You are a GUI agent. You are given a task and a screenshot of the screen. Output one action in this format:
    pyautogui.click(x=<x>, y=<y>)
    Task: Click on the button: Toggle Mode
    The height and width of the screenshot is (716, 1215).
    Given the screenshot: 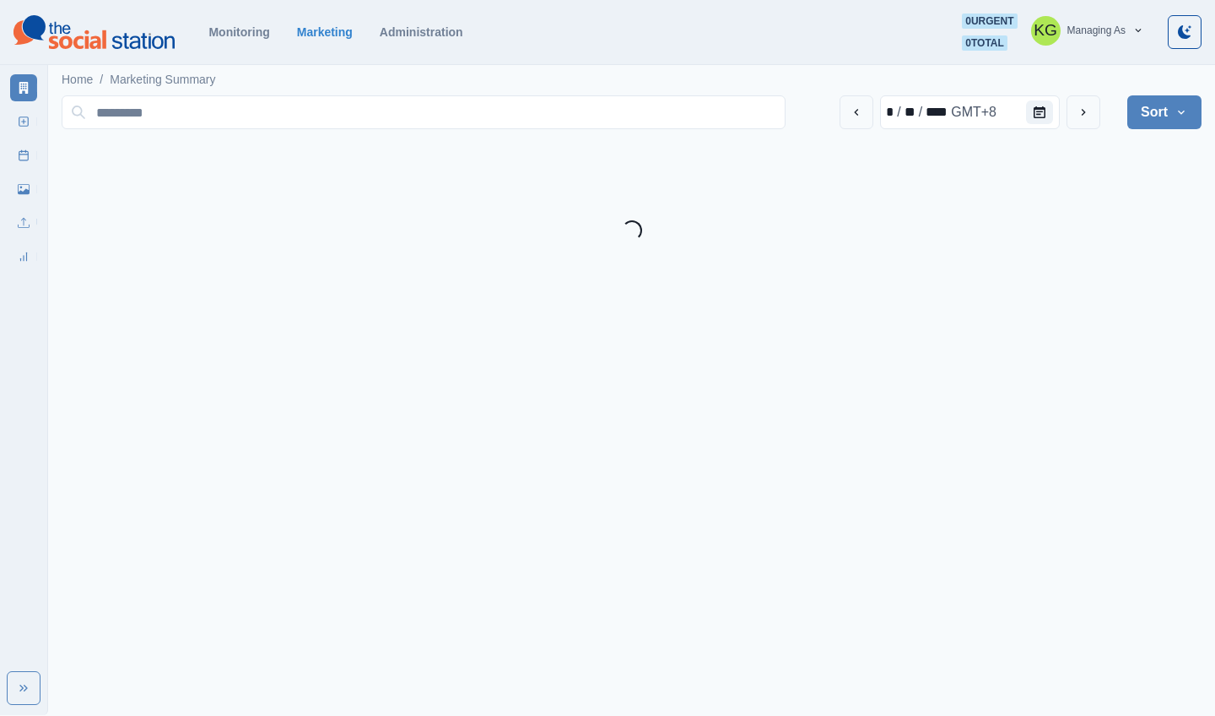 What is the action you would take?
    pyautogui.click(x=1185, y=32)
    